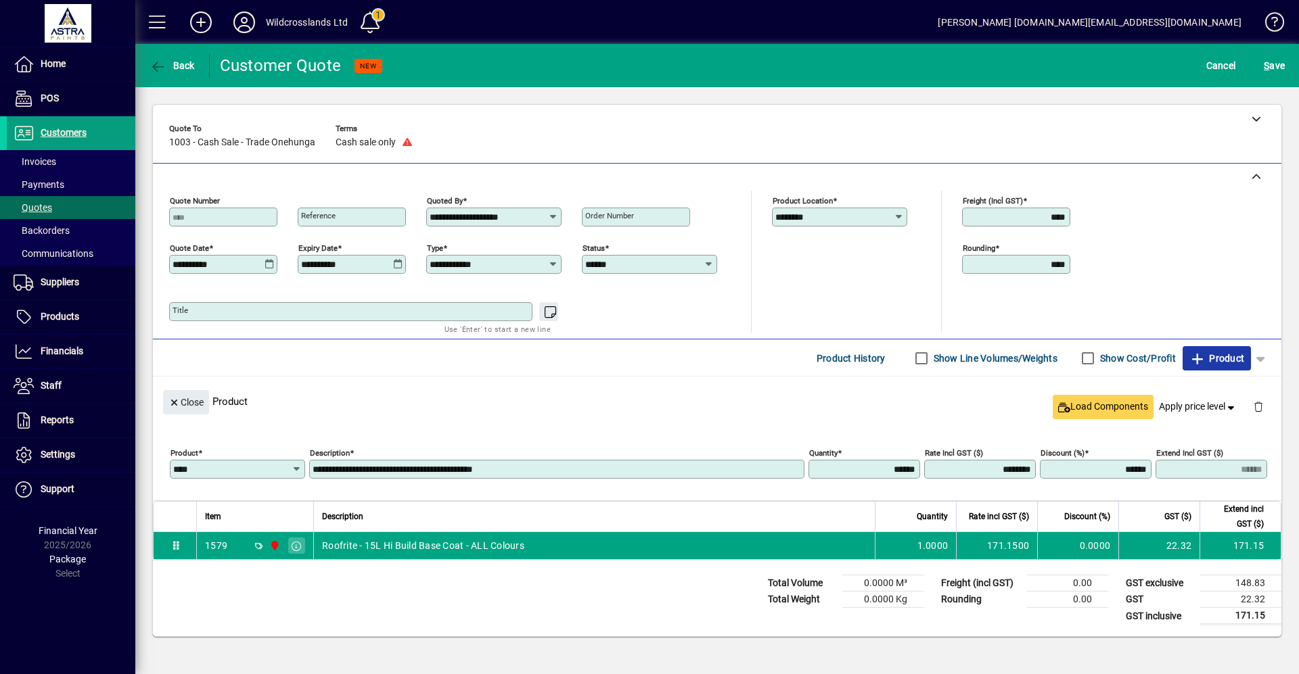  What do you see at coordinates (1221, 66) in the screenshot?
I see `button: Cancel` at bounding box center [1221, 66].